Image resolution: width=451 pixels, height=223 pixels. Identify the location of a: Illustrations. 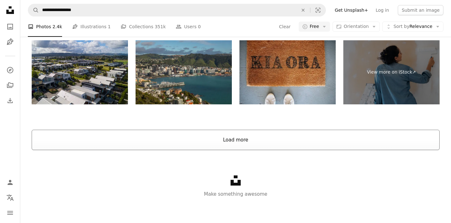
(10, 42).